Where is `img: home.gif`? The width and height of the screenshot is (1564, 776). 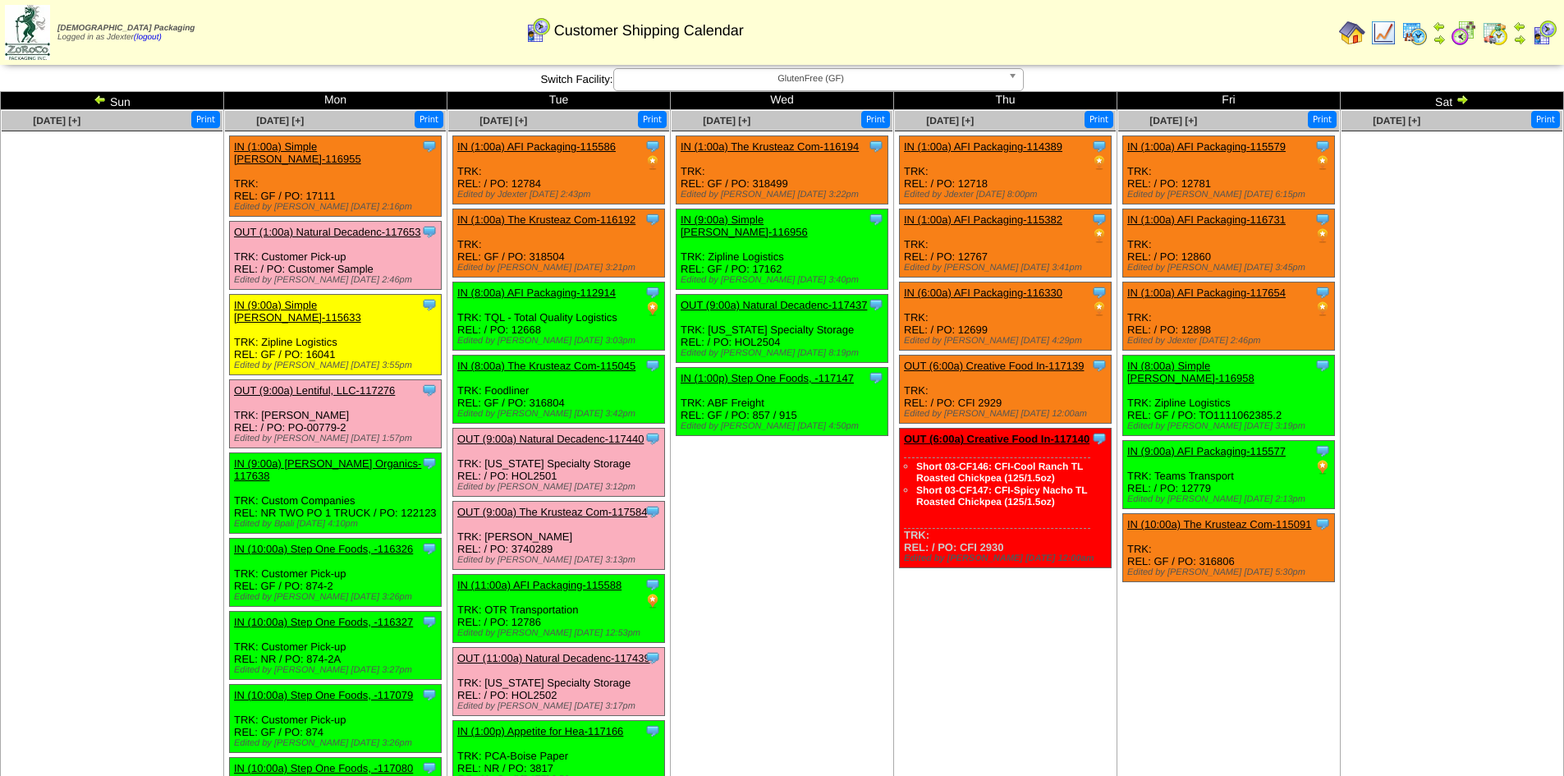
img: home.gif is located at coordinates (1352, 33).